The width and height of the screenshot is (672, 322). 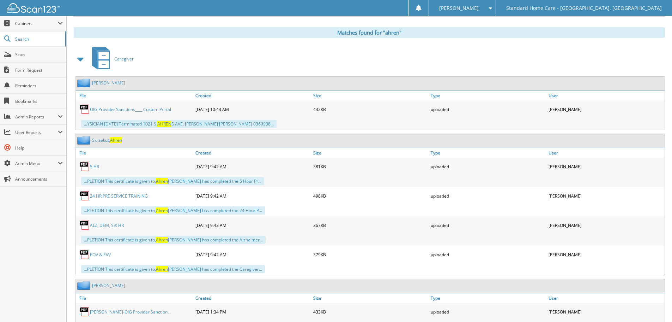 What do you see at coordinates (36, 23) in the screenshot?
I see `span: Cabinets` at bounding box center [36, 23].